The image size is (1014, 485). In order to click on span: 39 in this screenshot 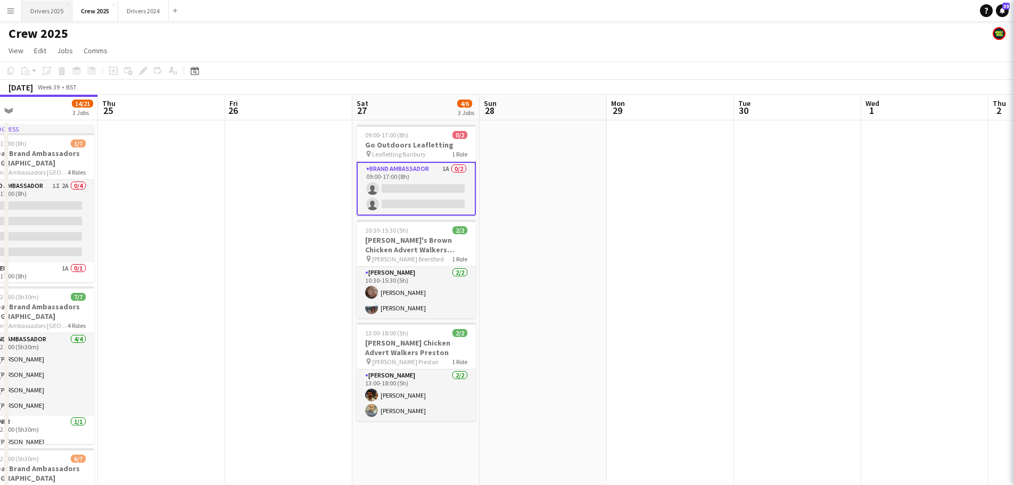, I will do `click(1006, 6)`.